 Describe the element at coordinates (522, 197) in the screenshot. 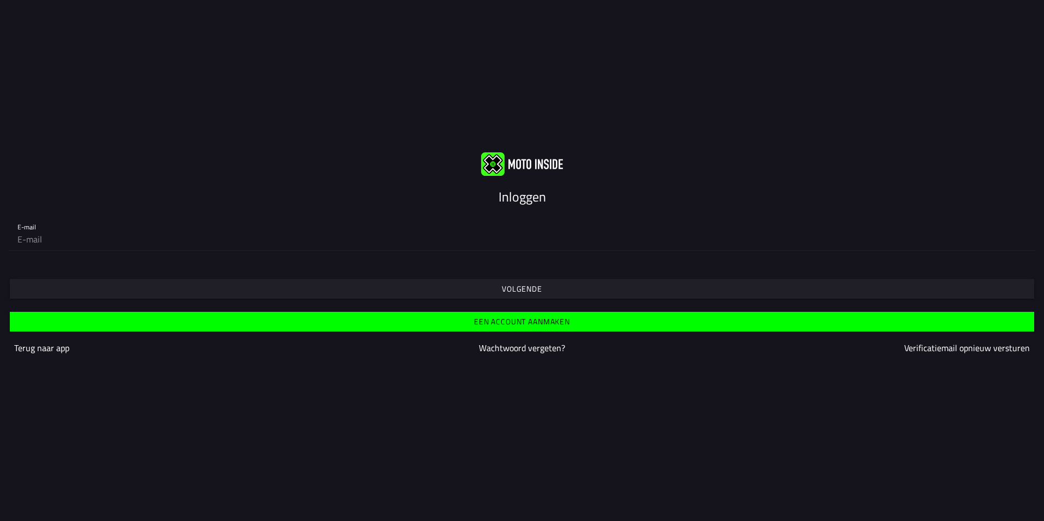

I see `ion-text: Inloggen` at that location.